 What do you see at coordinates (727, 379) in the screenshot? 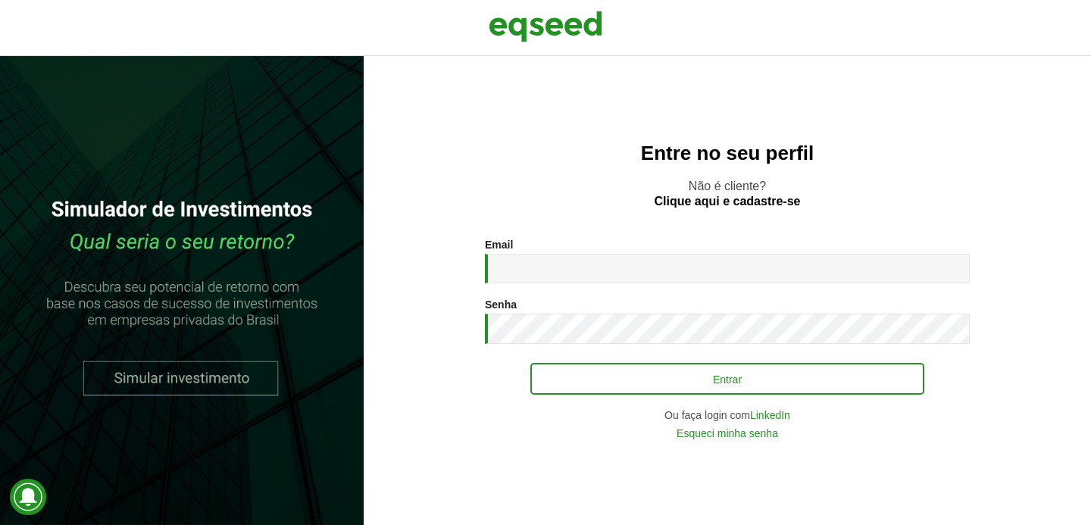
I see `button: Entrar` at bounding box center [727, 379].